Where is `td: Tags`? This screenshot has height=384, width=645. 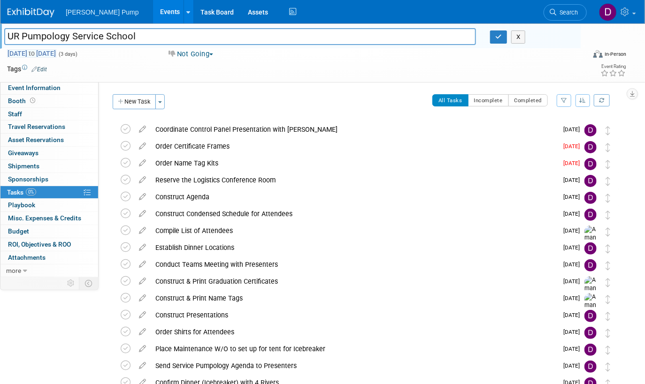
td: Tags is located at coordinates (27, 69).